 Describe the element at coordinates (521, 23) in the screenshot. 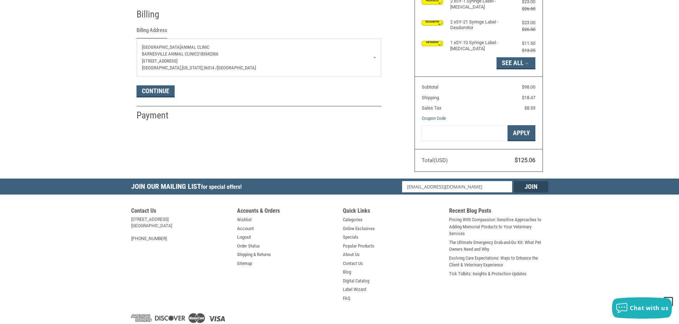

I see `div: $23.00` at that location.